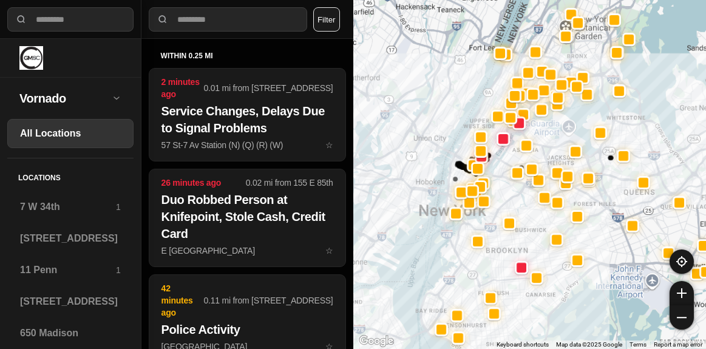 The width and height of the screenshot is (706, 349). I want to click on a: Report a map error, so click(678, 344).